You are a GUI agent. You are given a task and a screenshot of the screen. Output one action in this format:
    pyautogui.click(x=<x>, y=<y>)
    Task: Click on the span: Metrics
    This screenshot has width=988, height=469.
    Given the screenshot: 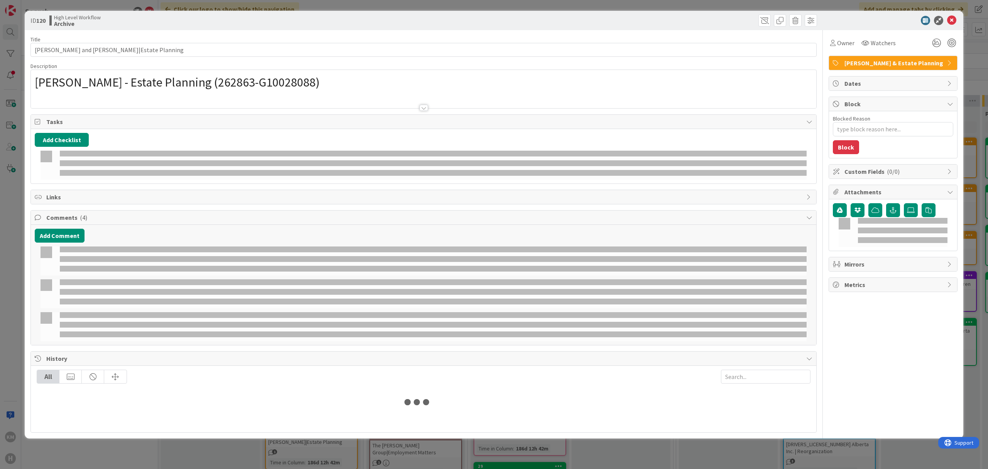 What is the action you would take?
    pyautogui.click(x=894, y=284)
    